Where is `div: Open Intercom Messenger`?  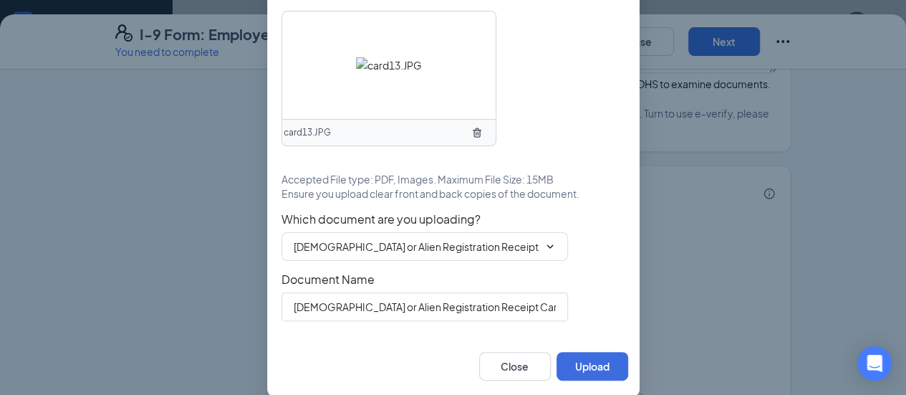 div: Open Intercom Messenger is located at coordinates (875, 363).